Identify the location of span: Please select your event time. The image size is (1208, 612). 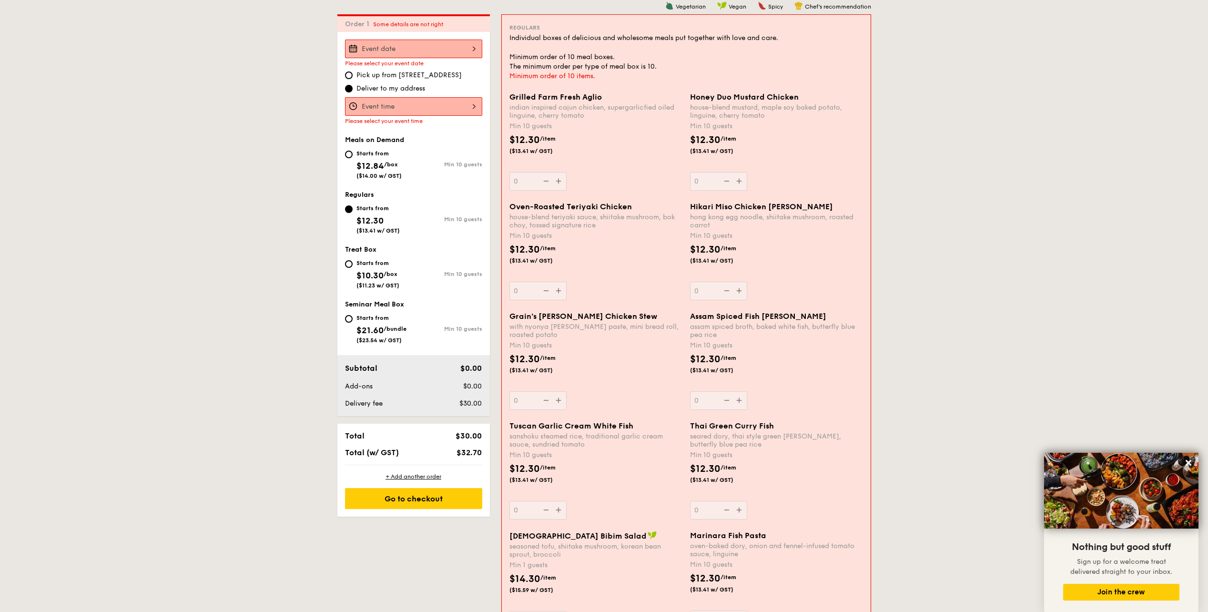
(384, 121).